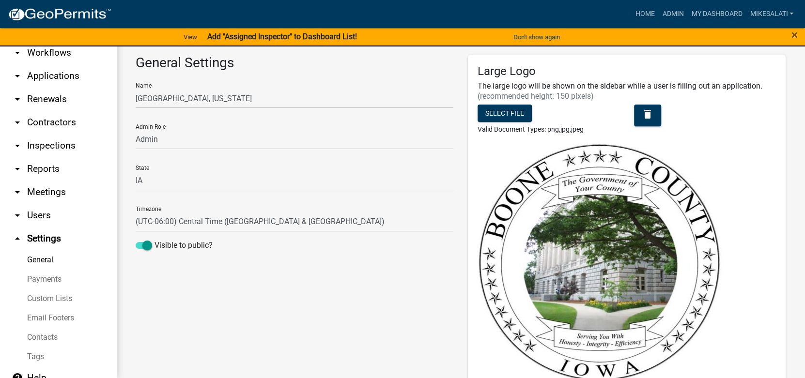  Describe the element at coordinates (17, 239) in the screenshot. I see `i: arrow_drop_up` at that location.